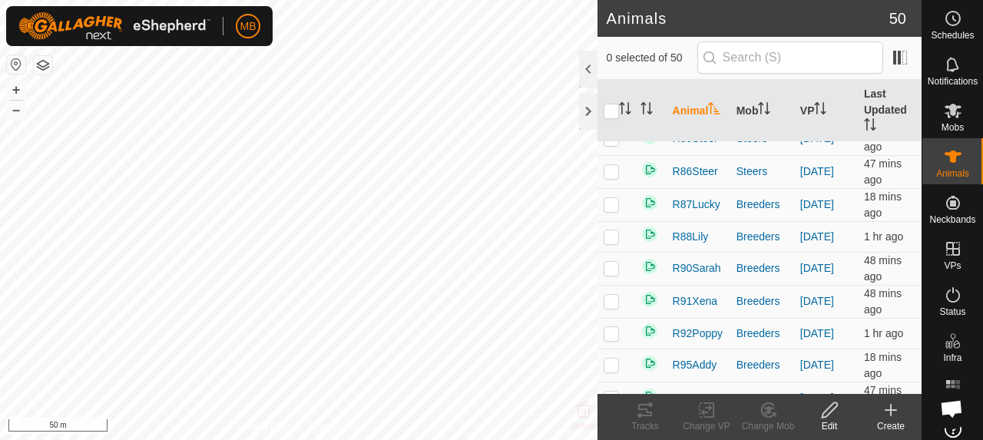  I want to click on span: Animals, so click(952, 174).